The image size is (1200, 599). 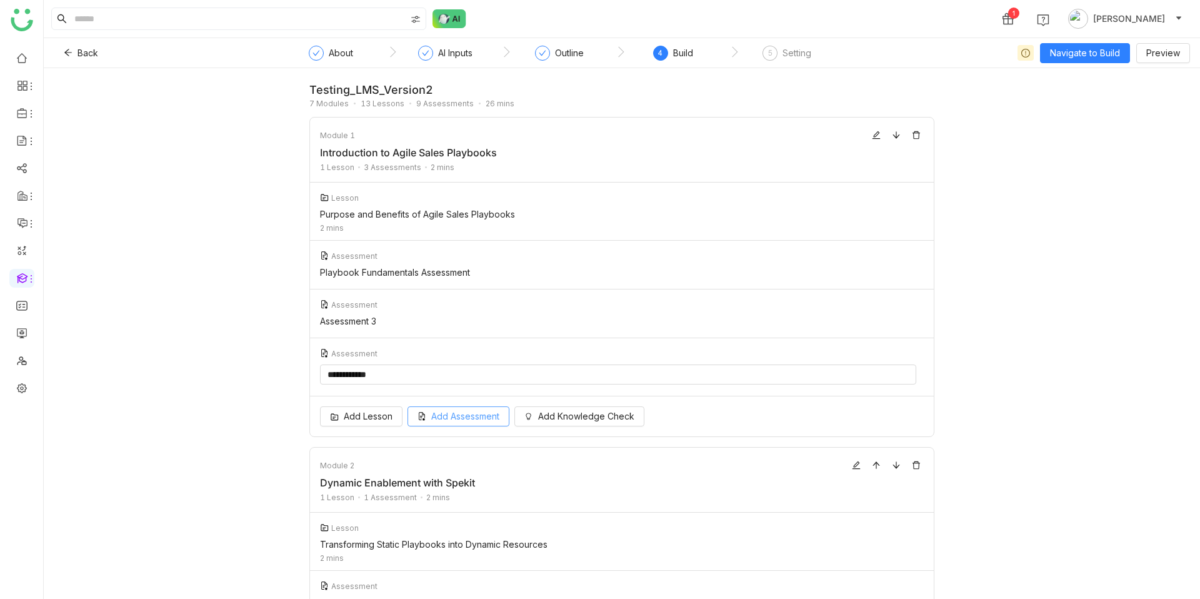 What do you see at coordinates (390, 497) in the screenshot?
I see `span: 1 Assessment` at bounding box center [390, 497].